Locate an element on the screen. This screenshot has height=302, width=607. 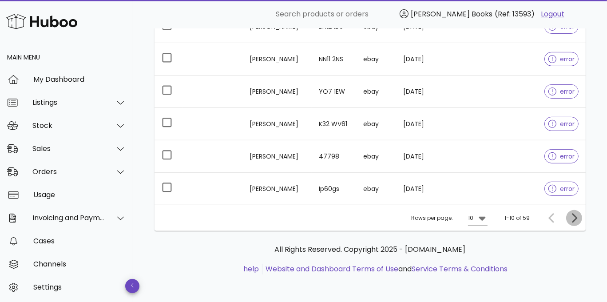
td: K32 WV61 is located at coordinates (334, 124).